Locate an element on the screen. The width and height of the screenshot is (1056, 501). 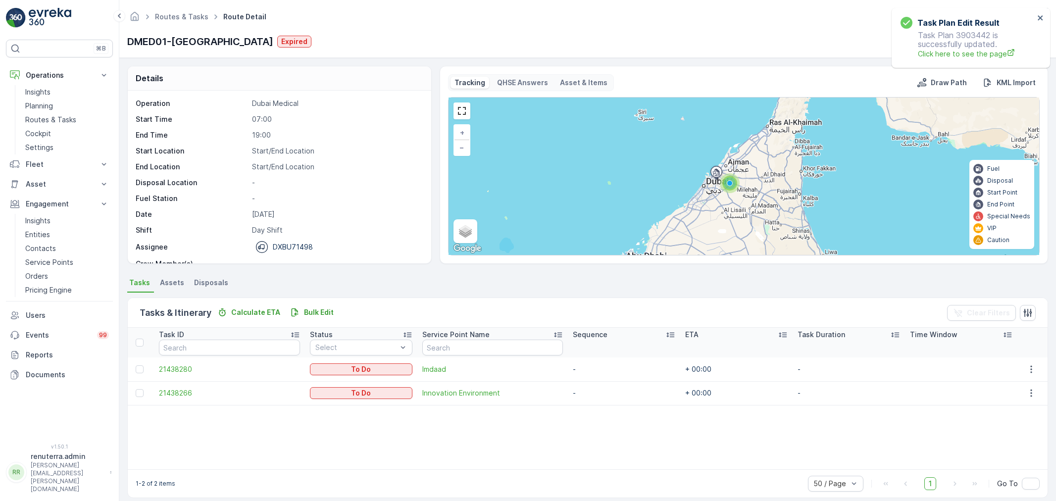
button: Calculate ETA is located at coordinates (249, 312).